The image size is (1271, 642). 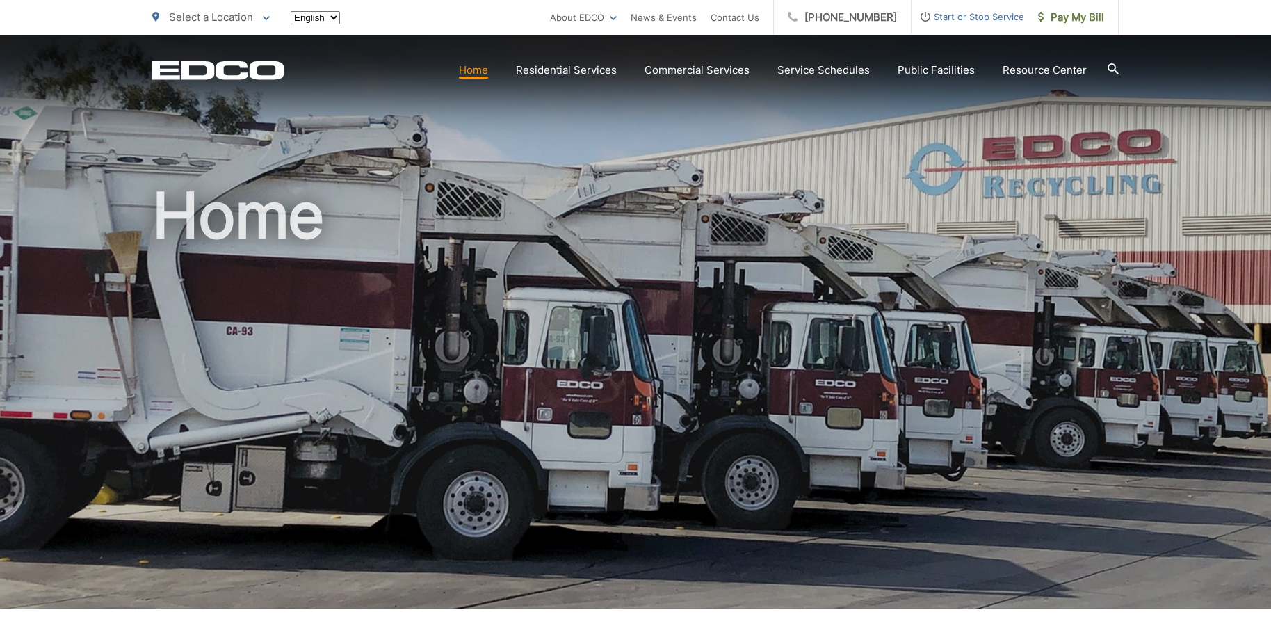 I want to click on a: About EDCO, so click(x=583, y=17).